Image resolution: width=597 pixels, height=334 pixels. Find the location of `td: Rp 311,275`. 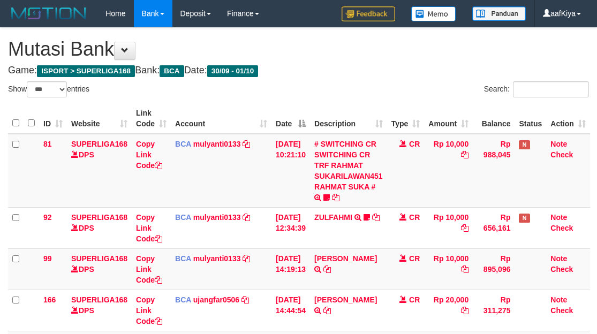

td: Rp 311,275 is located at coordinates (494, 310).